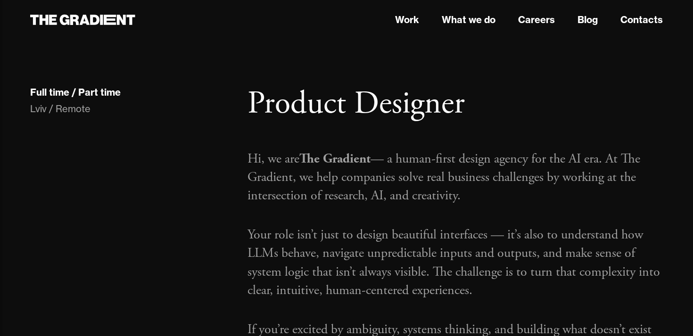 The width and height of the screenshot is (693, 336). Describe the element at coordinates (75, 92) in the screenshot. I see `div: Full time / Part time` at that location.